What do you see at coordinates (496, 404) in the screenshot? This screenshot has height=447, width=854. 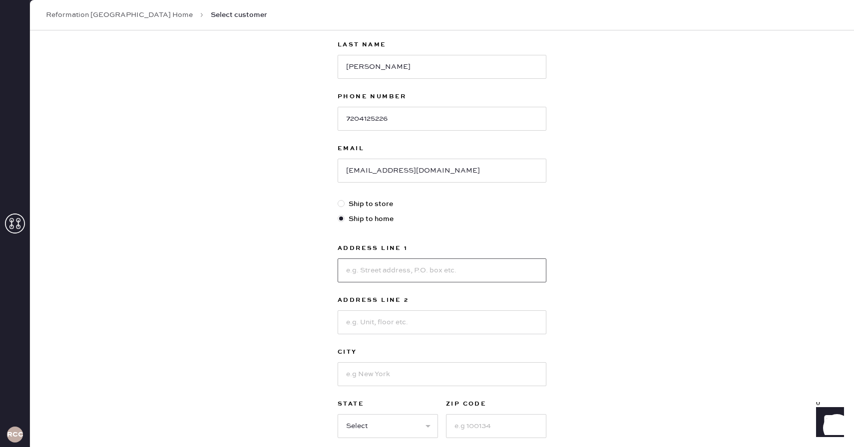 I see `label: ZIP Code` at bounding box center [496, 404].